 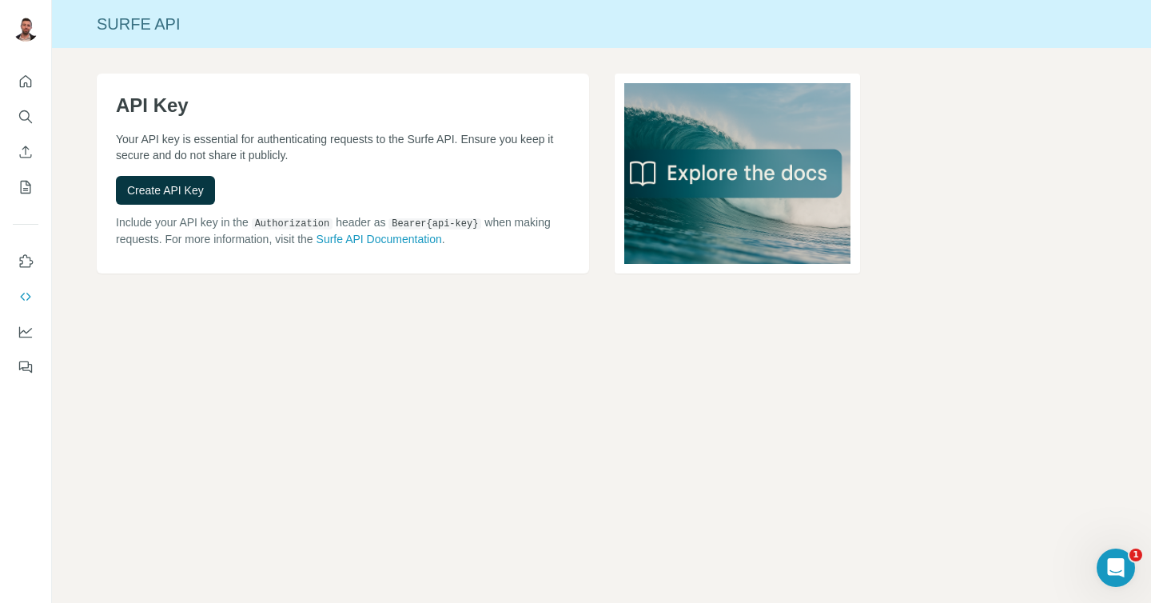 What do you see at coordinates (26, 117) in the screenshot?
I see `button: Search` at bounding box center [26, 117].